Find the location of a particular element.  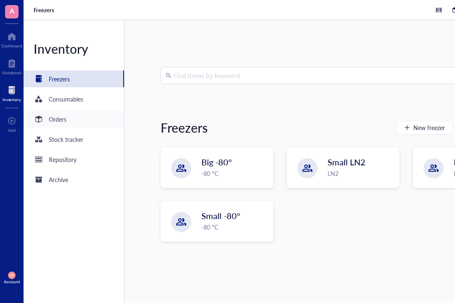

div: Dashboard is located at coordinates (12, 46).